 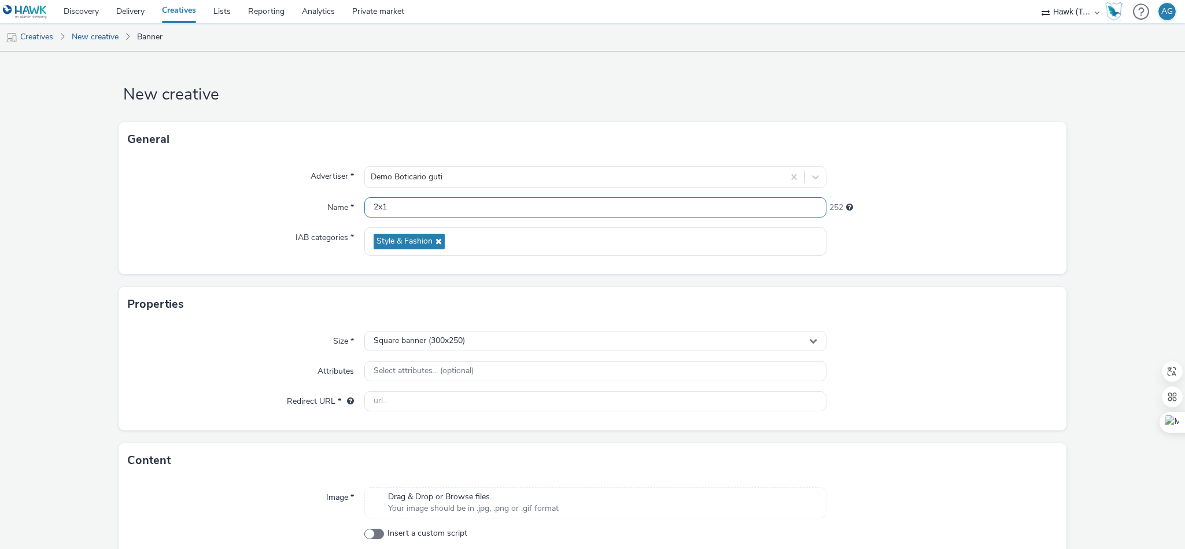 What do you see at coordinates (156, 304) in the screenshot?
I see `h3: Properties` at bounding box center [156, 304].